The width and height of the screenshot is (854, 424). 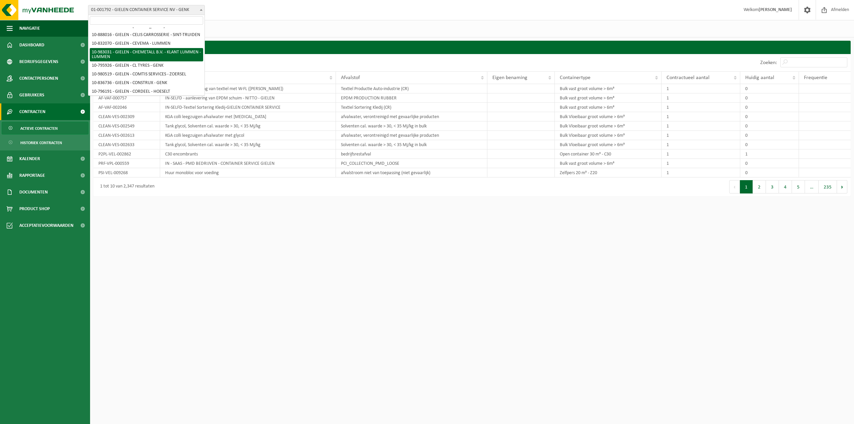 I want to click on td: C30 encombrants, so click(x=248, y=154).